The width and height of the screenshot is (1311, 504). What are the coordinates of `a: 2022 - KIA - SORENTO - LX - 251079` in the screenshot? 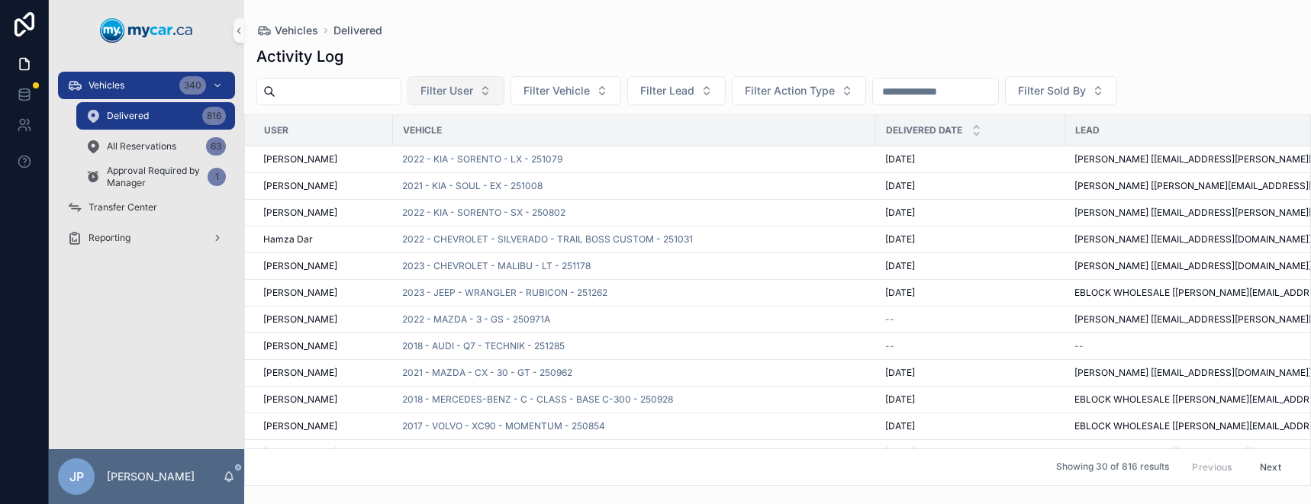 It's located at (482, 159).